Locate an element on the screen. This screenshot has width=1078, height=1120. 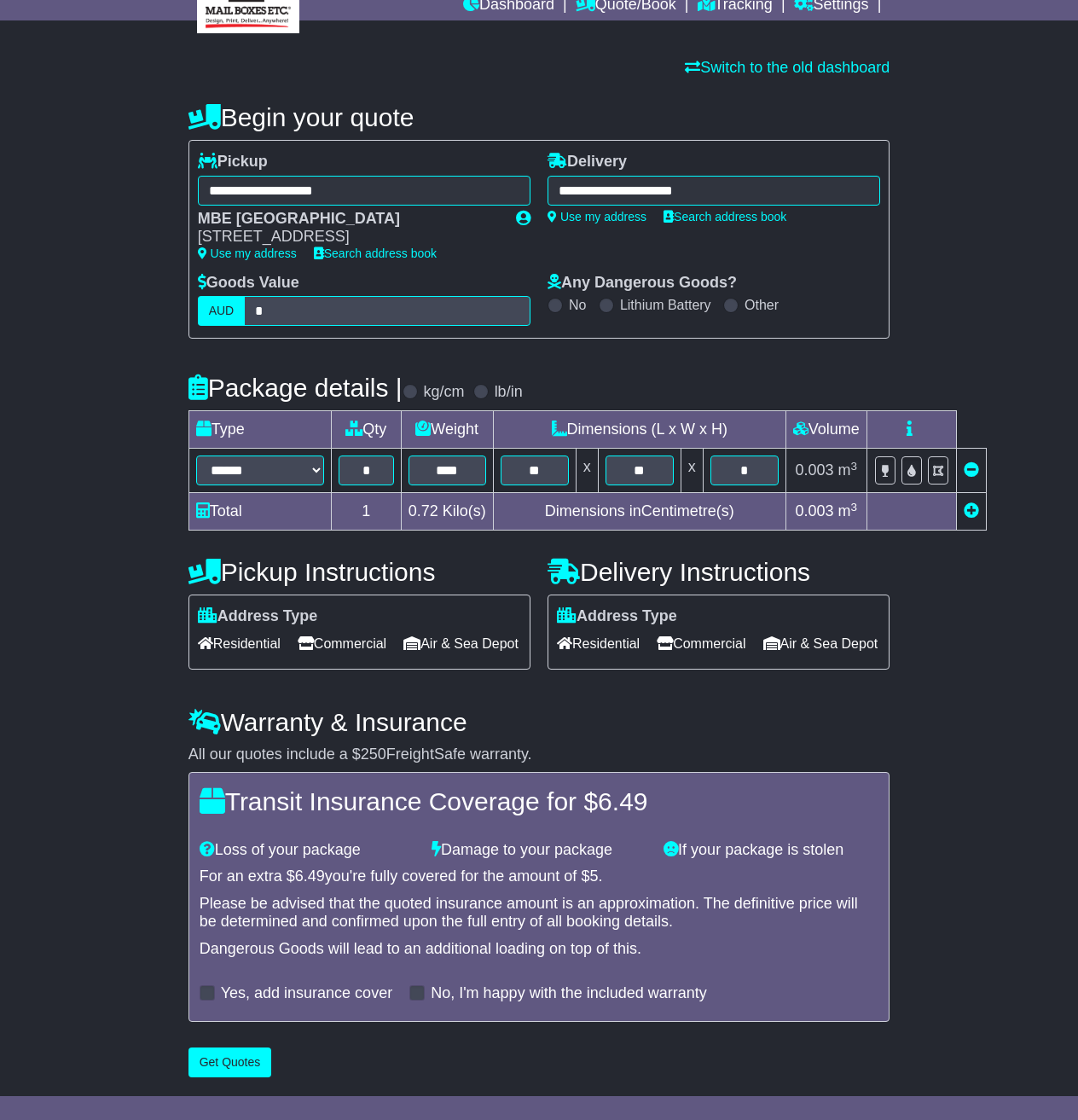
span: 0.72 is located at coordinates (423, 511).